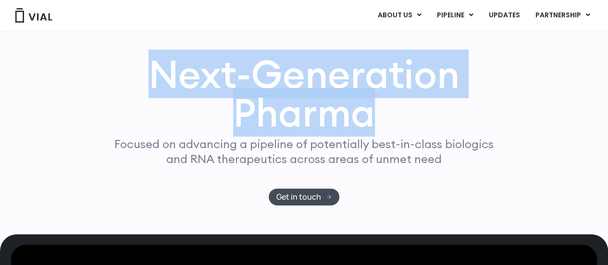 This screenshot has height=265, width=608. Describe the element at coordinates (34, 15) in the screenshot. I see `img: Vial Logo` at that location.